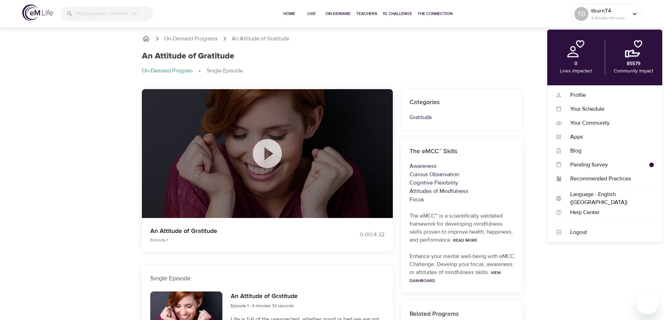 The width and height of the screenshot is (664, 320). I want to click on p: On-Demand Programs, so click(191, 39).